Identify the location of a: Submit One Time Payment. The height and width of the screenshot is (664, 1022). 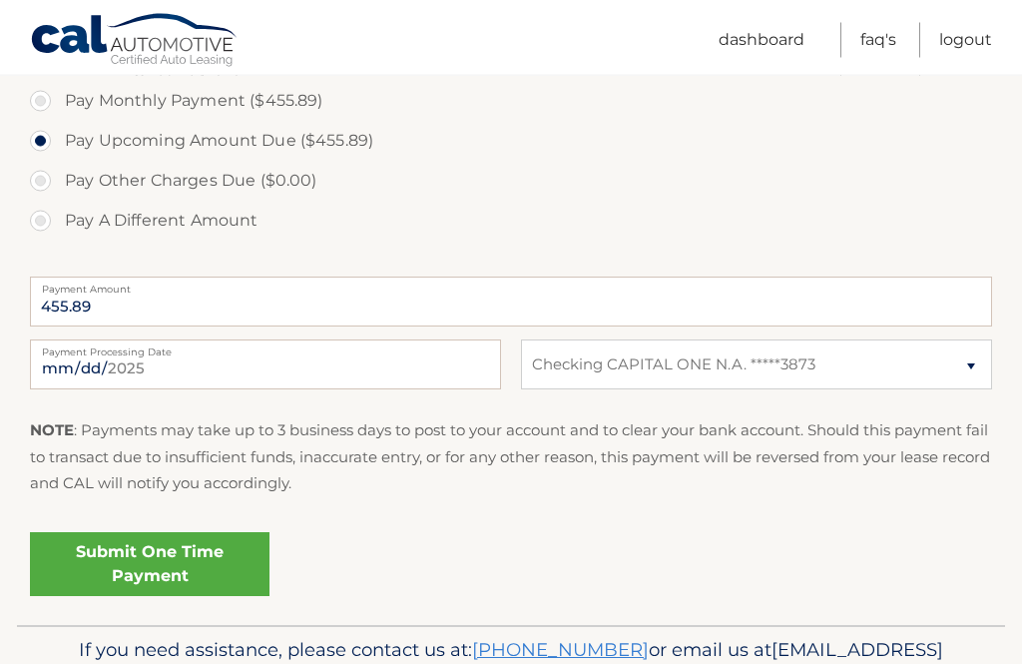
(150, 565).